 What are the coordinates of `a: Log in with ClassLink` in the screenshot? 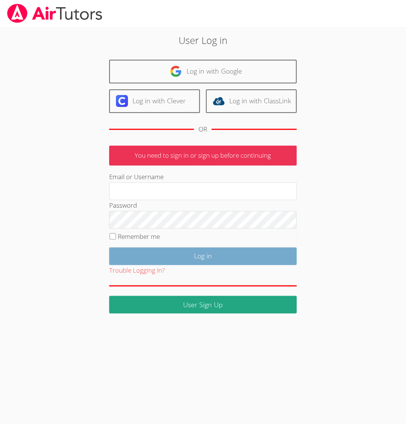 It's located at (252, 101).